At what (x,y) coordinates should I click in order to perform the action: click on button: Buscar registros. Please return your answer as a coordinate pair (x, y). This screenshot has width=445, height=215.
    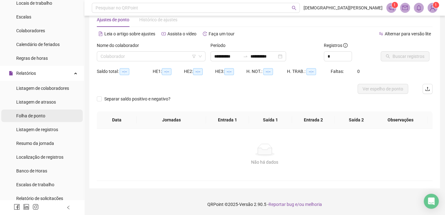
    Looking at the image, I should click on (405, 56).